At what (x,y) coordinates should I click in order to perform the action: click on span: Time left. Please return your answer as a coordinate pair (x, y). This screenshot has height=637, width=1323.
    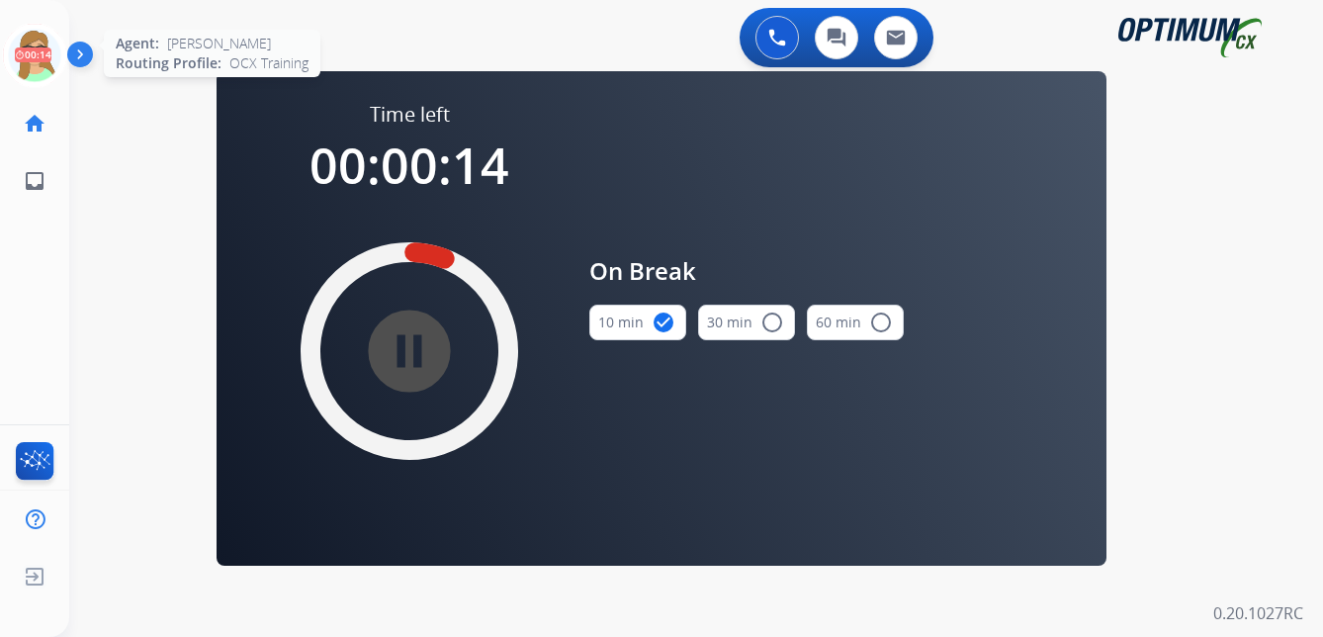
    Looking at the image, I should click on (409, 115).